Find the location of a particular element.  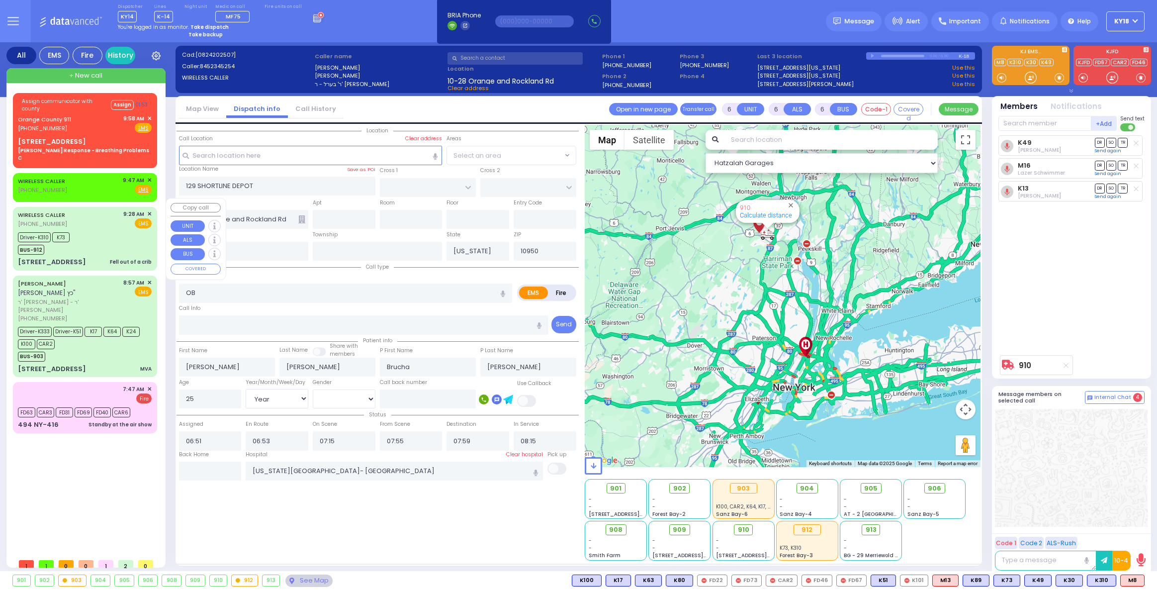

div: See map is located at coordinates (309, 580).